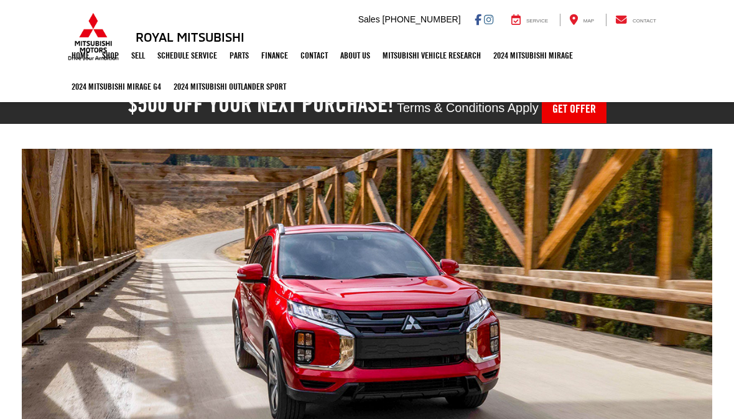 This screenshot has height=419, width=734. What do you see at coordinates (582, 20) in the screenshot?
I see `a: Map` at bounding box center [582, 20].